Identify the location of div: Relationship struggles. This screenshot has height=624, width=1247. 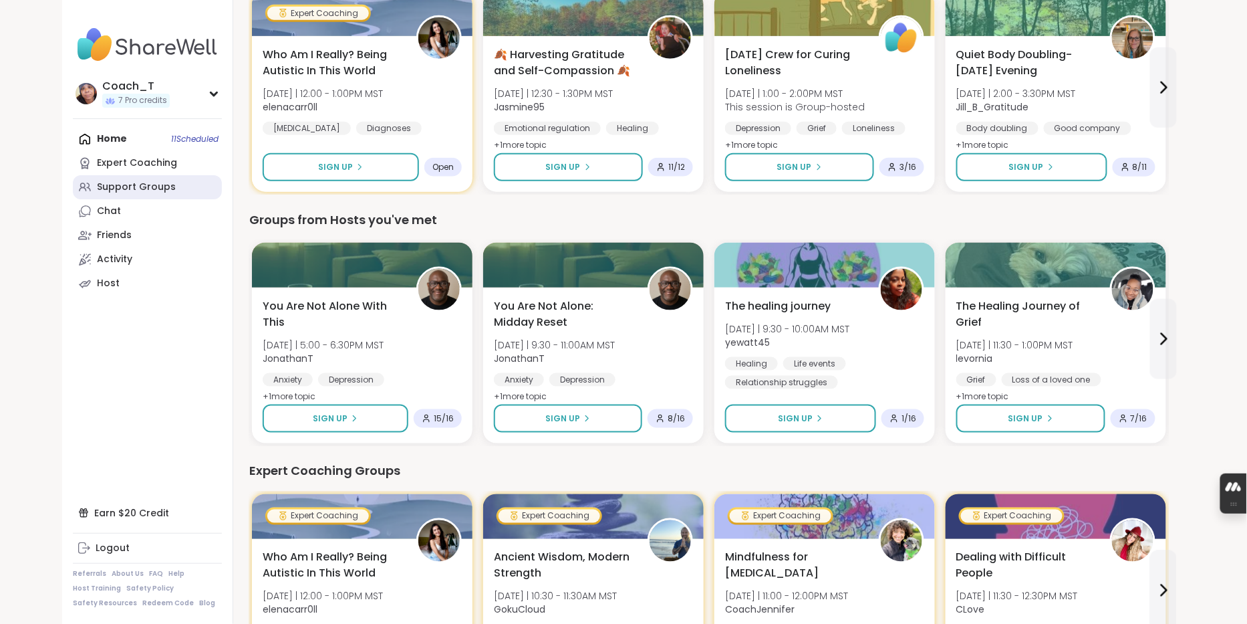
(781, 382).